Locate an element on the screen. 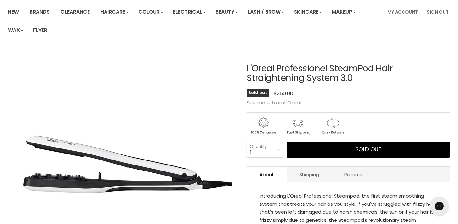  h1: L'Oreal Professionel SteamPod Hair Straightening System 3.0 is located at coordinates (348, 74).